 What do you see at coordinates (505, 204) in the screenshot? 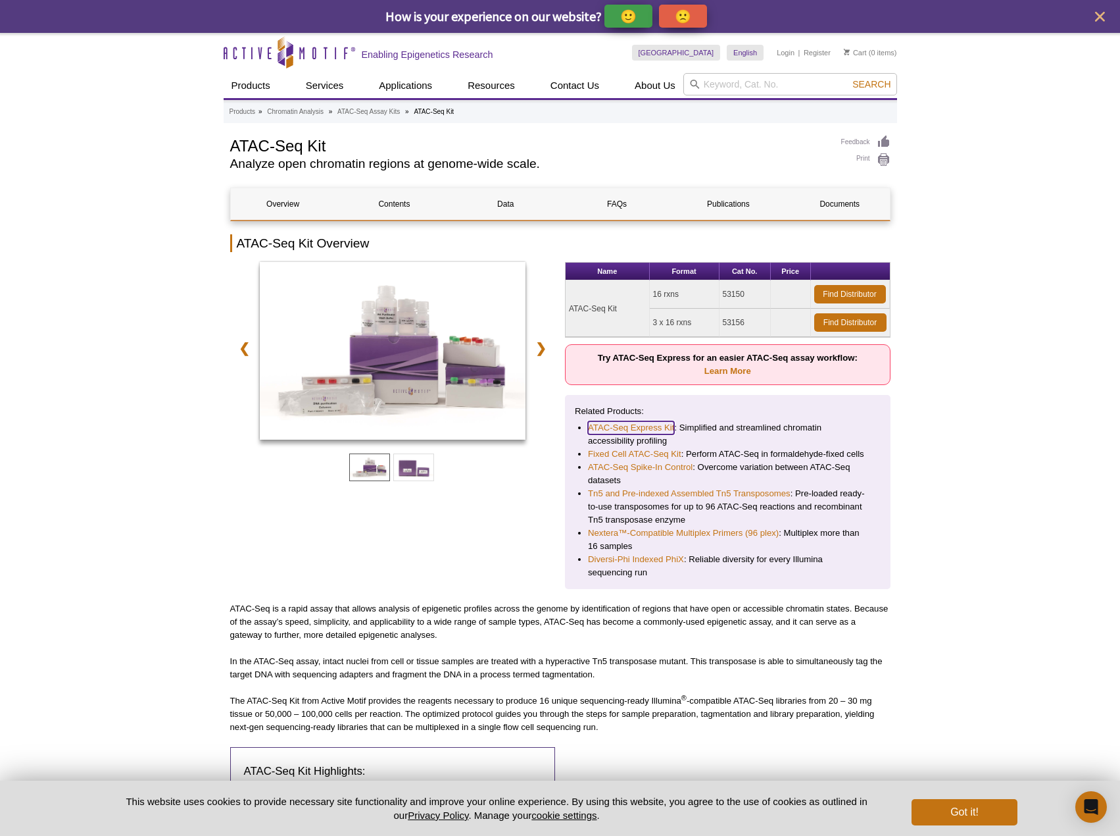
I see `a: Data` at bounding box center [505, 204].